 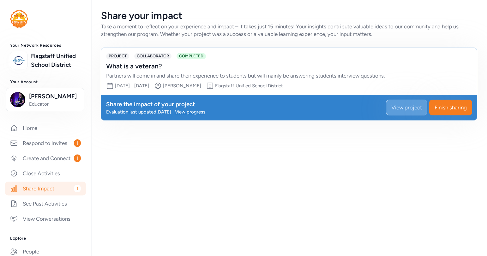 I want to click on span: PROJECT, so click(x=118, y=56).